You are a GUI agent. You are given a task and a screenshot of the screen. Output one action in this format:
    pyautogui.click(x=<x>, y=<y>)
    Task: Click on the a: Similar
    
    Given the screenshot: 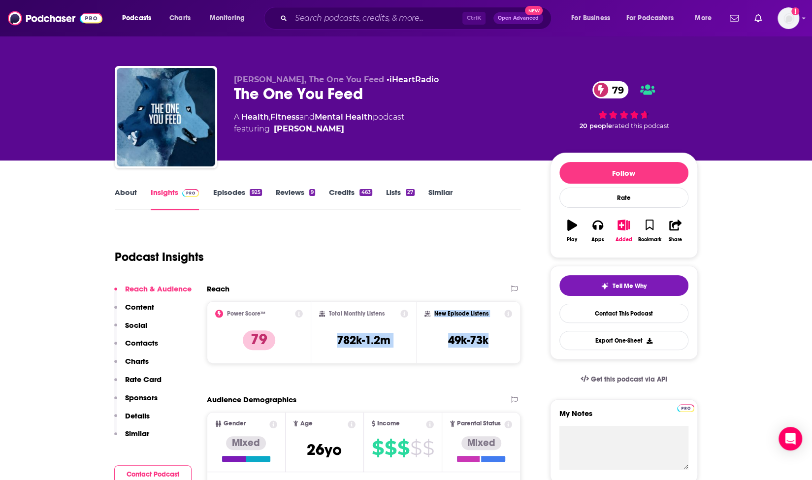 What is the action you would take?
    pyautogui.click(x=440, y=199)
    